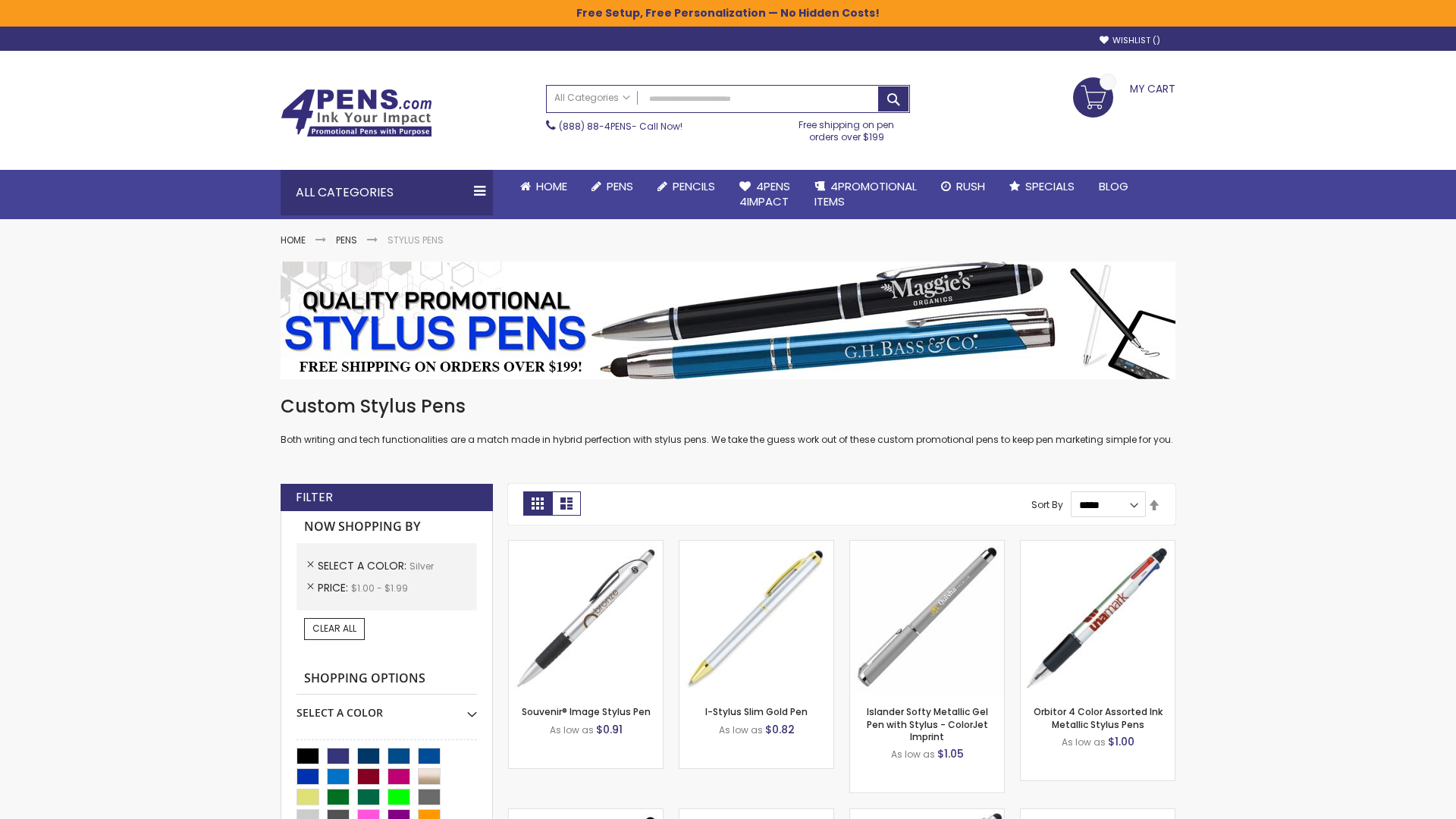 Image resolution: width=1456 pixels, height=819 pixels. What do you see at coordinates (756, 546) in the screenshot?
I see `a: I-Stylus-Slim-Gold-Silver` at bounding box center [756, 546].